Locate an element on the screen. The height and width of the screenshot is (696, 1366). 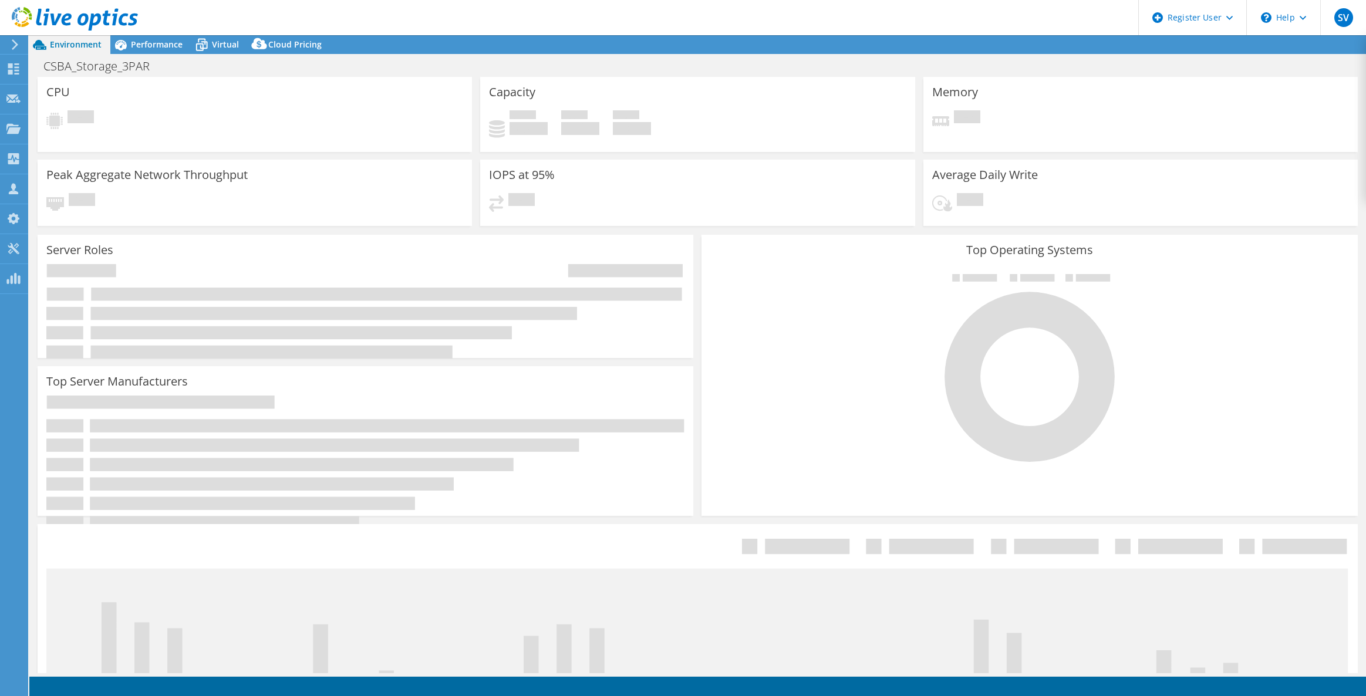
h3: CPU is located at coordinates (58, 92).